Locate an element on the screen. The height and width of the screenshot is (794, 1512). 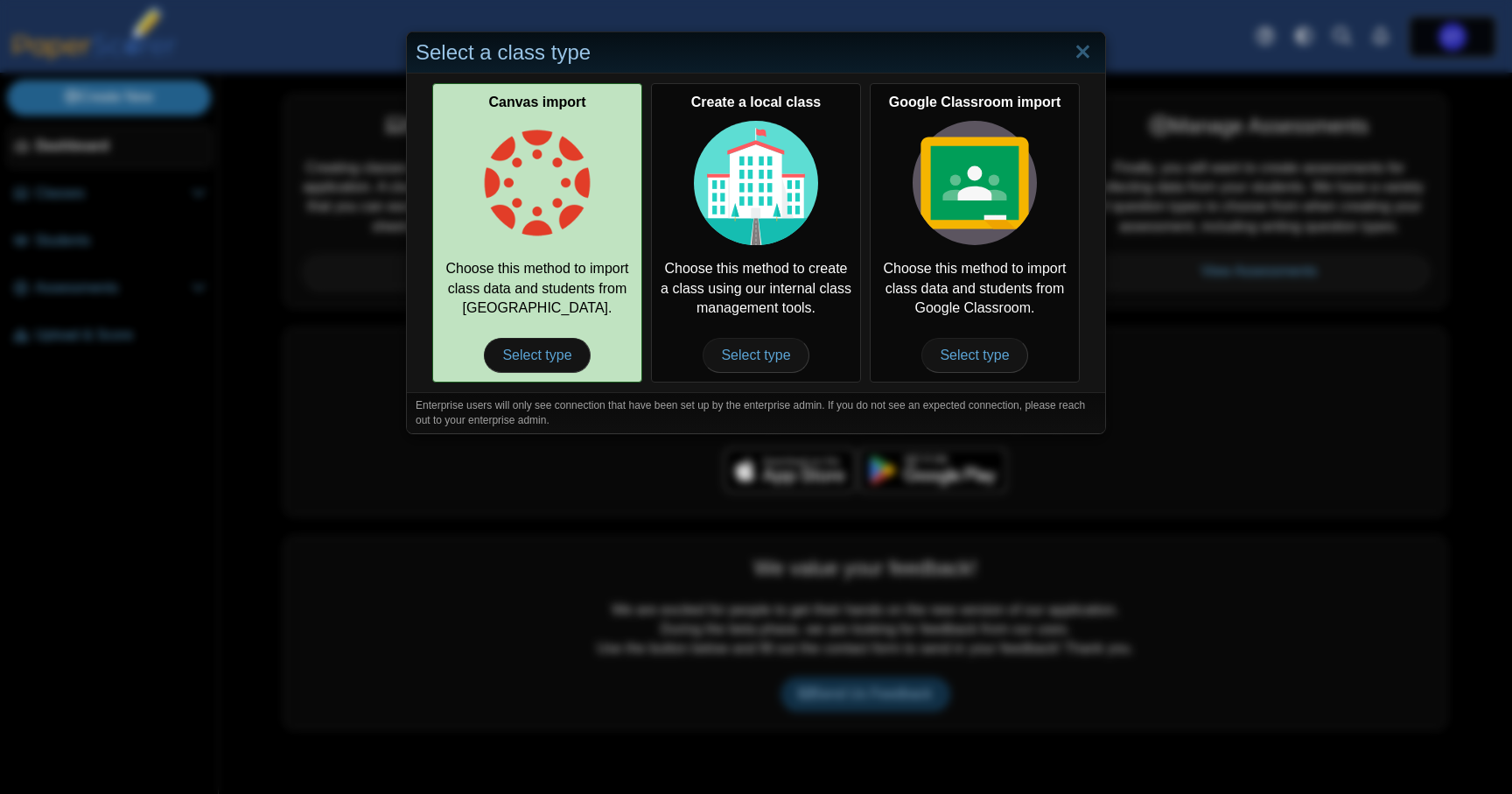
img: class-type-canvas.png is located at coordinates (538, 183).